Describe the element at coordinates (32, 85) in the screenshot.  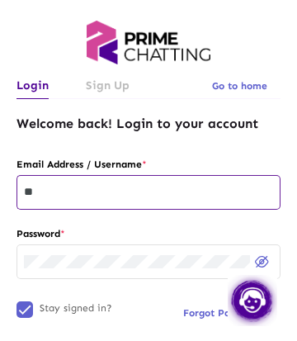
I see `a: Login` at that location.